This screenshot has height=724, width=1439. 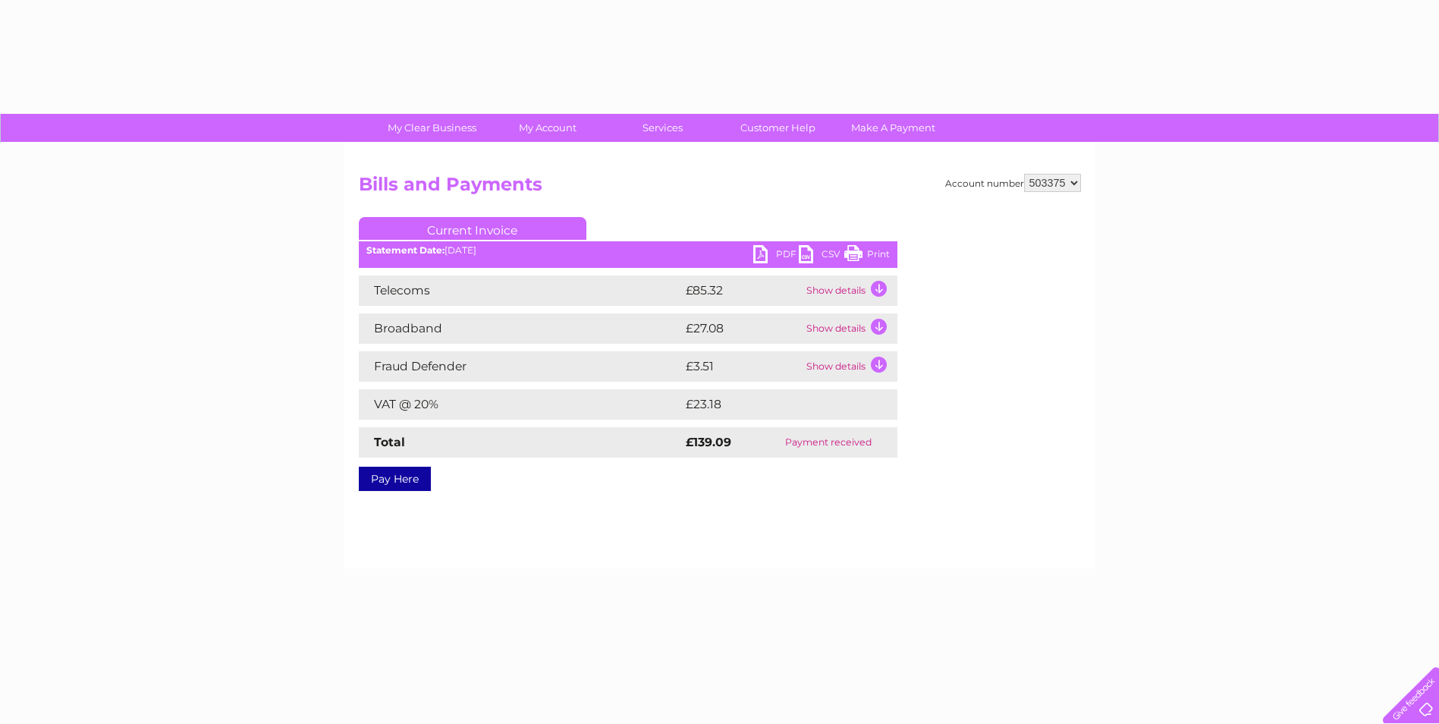 I want to click on a: My Clear Business, so click(x=432, y=127).